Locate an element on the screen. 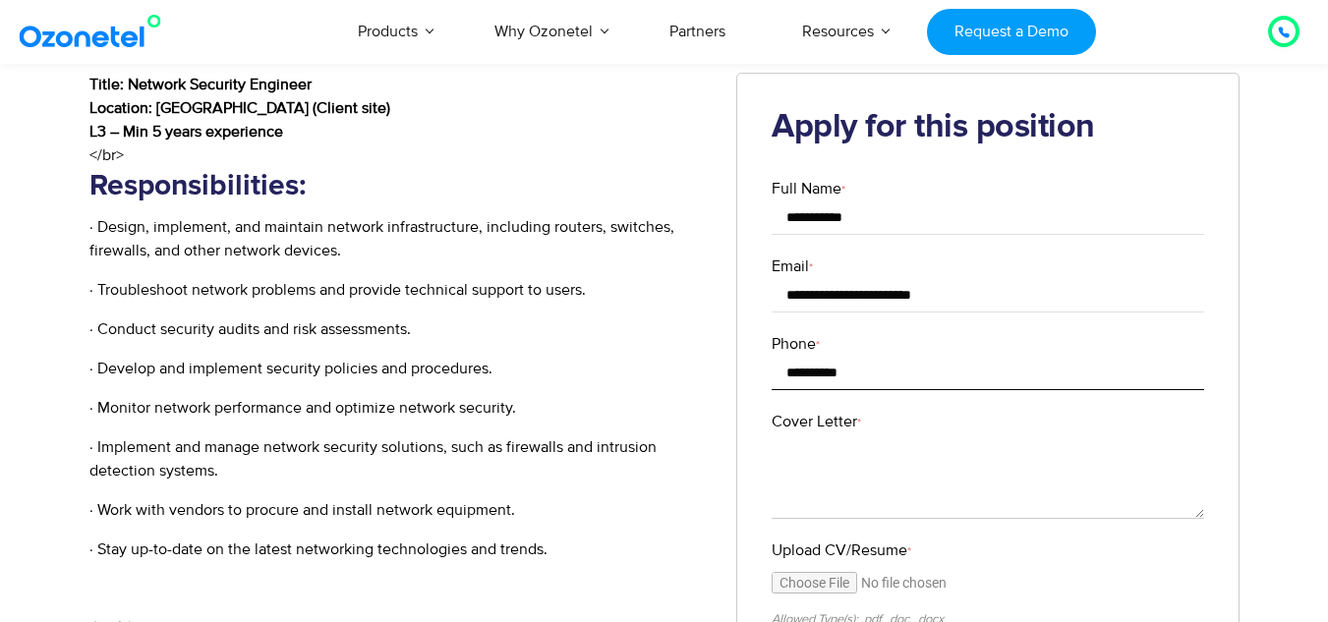 This screenshot has width=1328, height=622. p: · Stay up-to-date on the latest networking technologies and trends. is located at coordinates (398, 550).